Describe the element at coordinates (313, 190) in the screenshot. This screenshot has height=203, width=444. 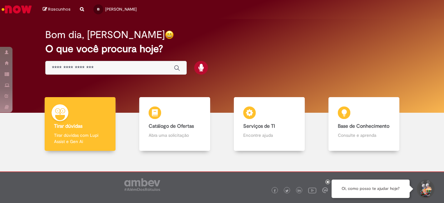
I see `img: logo_footer_youtube.png` at that location.